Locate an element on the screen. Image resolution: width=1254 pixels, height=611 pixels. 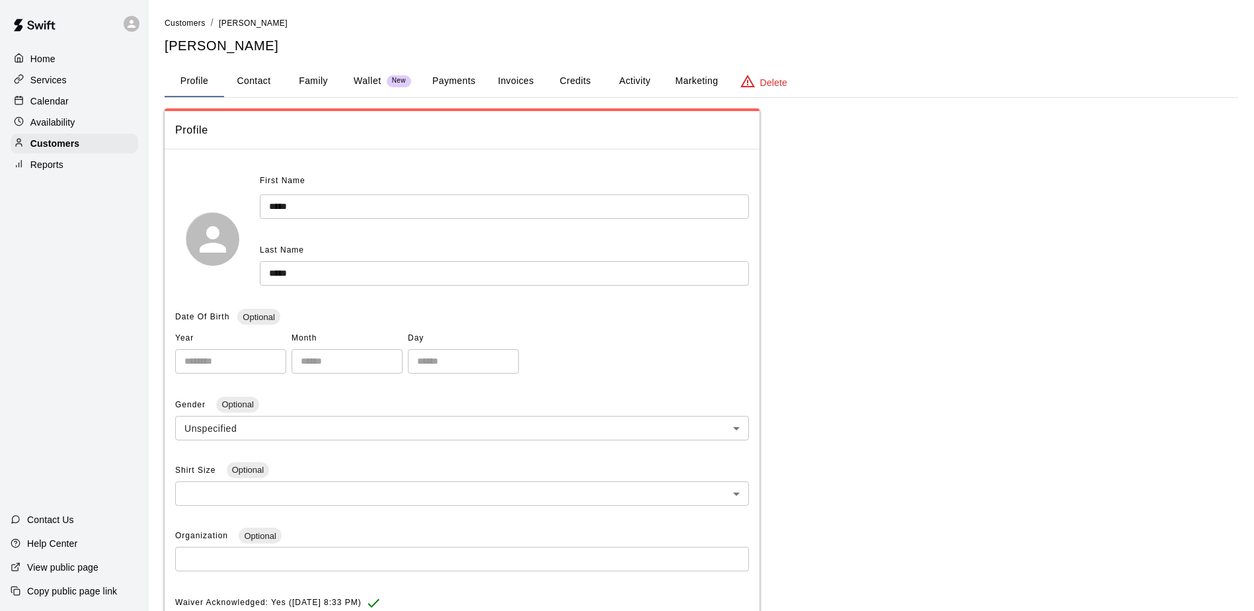
button: Marketing is located at coordinates (696, 81).